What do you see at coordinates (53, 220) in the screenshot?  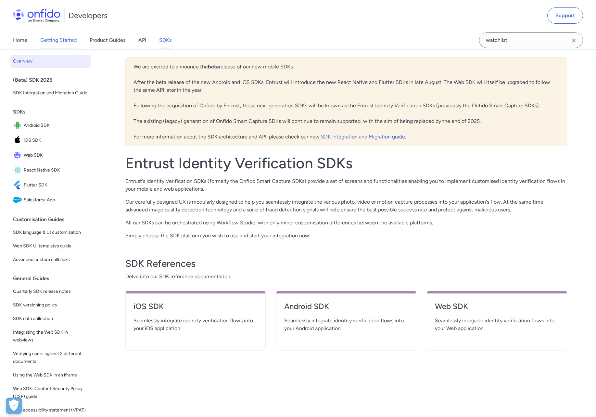 I see `div: Customisation Guides` at bounding box center [53, 220].